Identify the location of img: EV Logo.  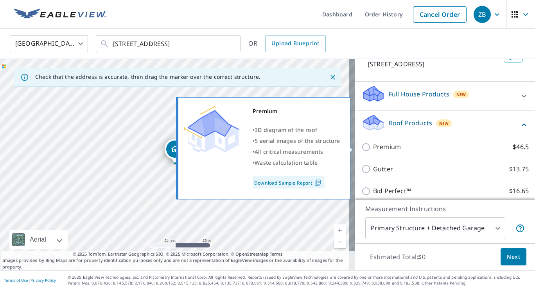
(60, 14).